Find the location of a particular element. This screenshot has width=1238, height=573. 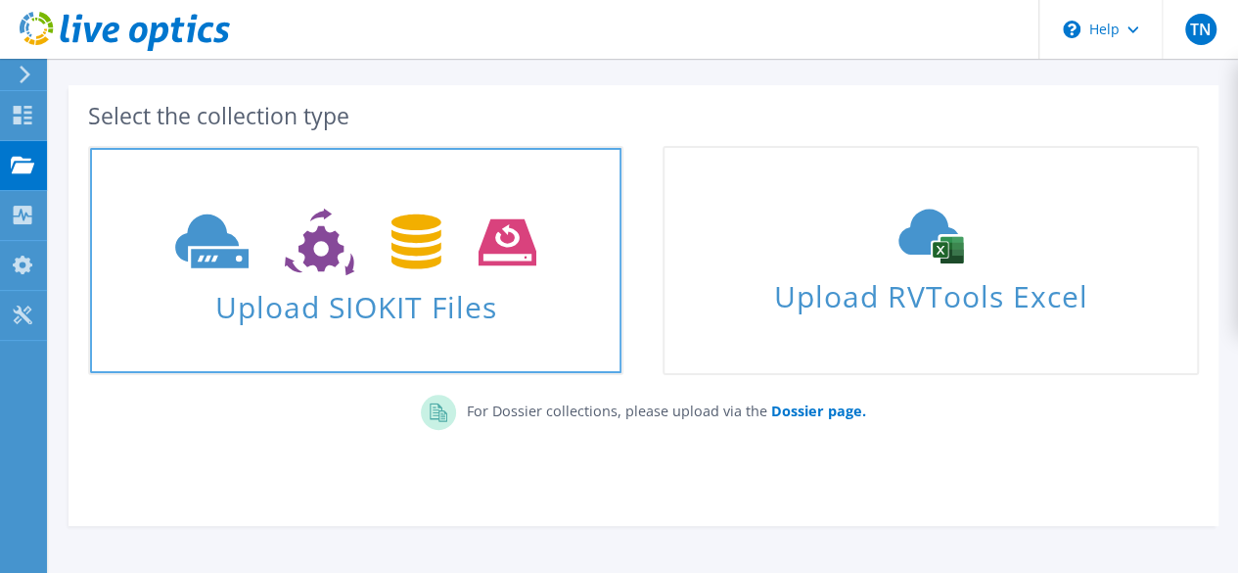

a: Upload RVTools Excel is located at coordinates (930, 260).